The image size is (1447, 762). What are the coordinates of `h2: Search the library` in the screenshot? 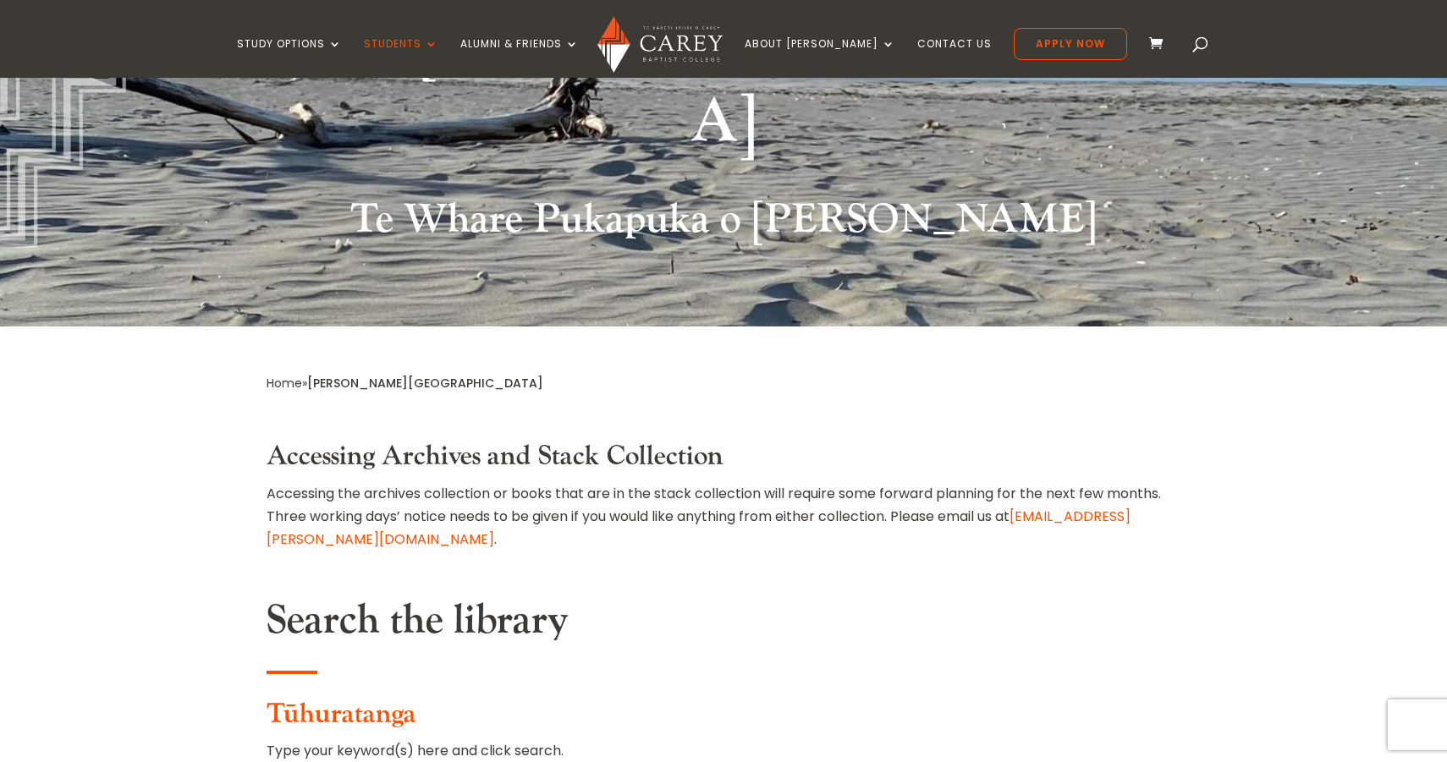 It's located at (724, 625).